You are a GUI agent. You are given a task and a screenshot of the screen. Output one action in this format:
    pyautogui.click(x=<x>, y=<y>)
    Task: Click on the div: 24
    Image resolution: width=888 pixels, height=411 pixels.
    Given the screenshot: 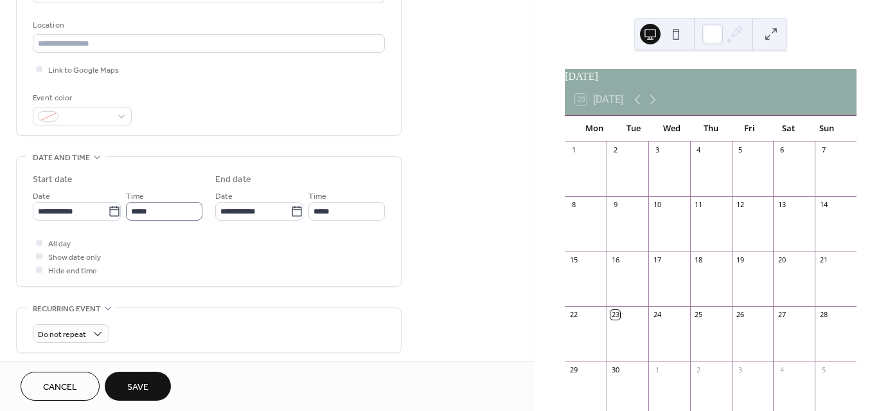 What is the action you would take?
    pyautogui.click(x=657, y=314)
    